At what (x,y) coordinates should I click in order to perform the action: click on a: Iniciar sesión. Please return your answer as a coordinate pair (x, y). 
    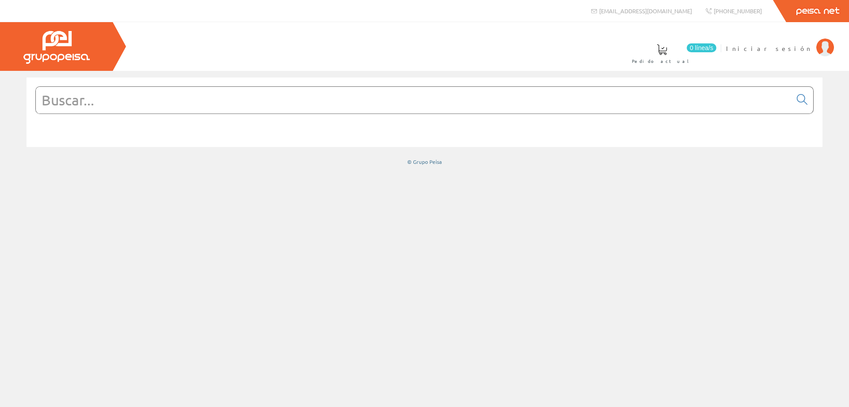
    Looking at the image, I should click on (780, 41).